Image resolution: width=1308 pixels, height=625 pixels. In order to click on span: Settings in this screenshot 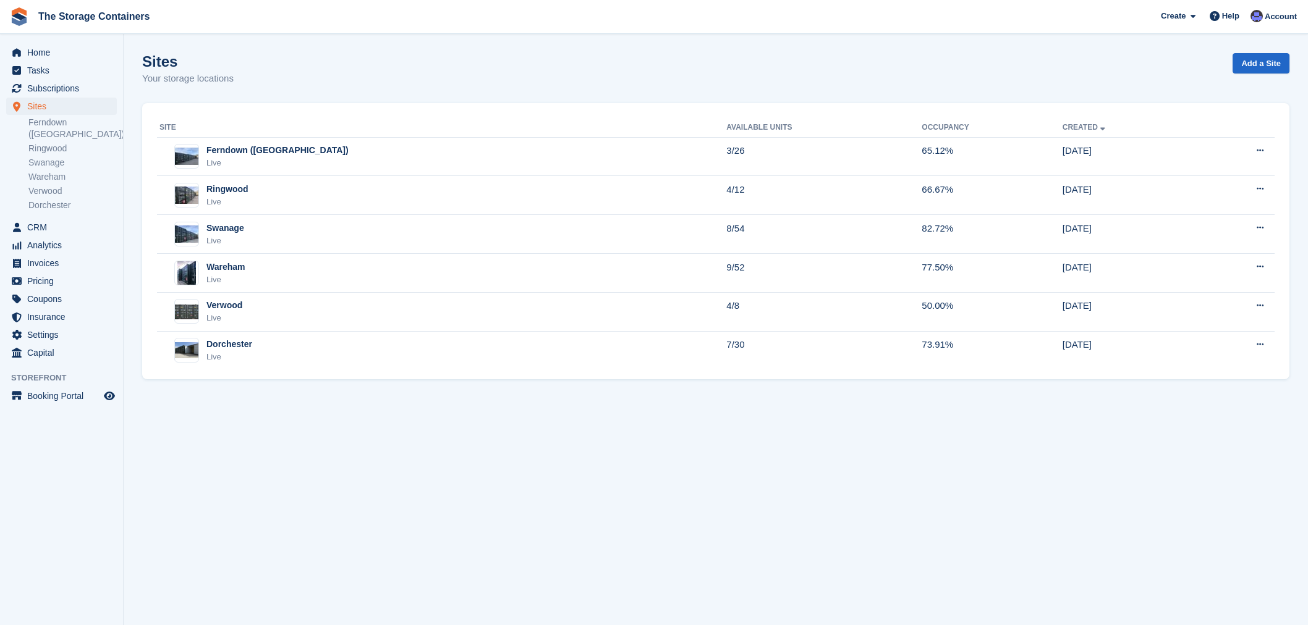, I will do `click(64, 335)`.